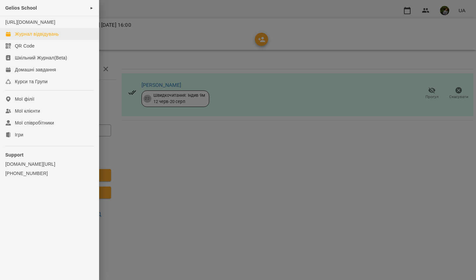 The image size is (476, 280). Describe the element at coordinates (27, 111) in the screenshot. I see `div: Мої клієнти` at that location.